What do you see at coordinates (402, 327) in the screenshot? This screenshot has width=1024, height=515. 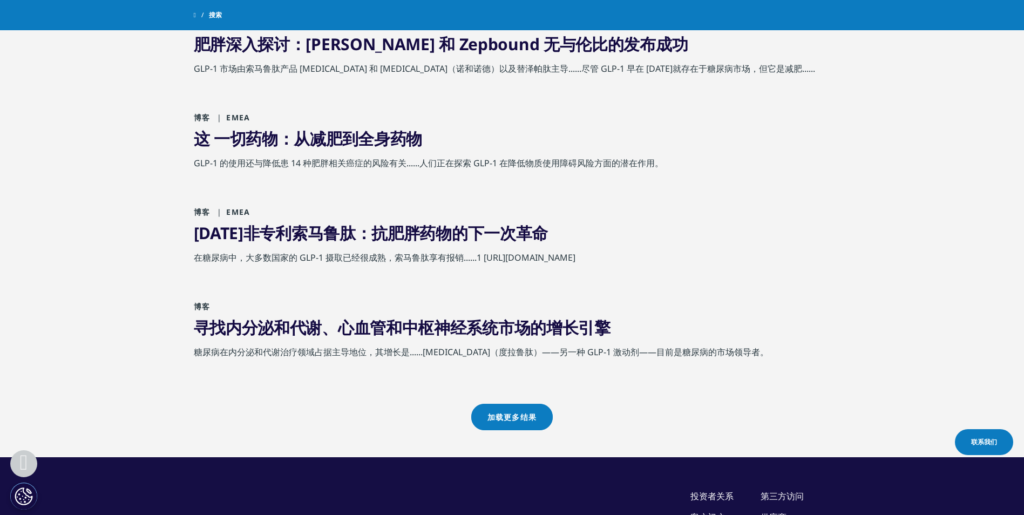 I see `a: 寻找内分泌和代谢、心血管和中枢神经系统市场的增长引擎` at bounding box center [402, 327].